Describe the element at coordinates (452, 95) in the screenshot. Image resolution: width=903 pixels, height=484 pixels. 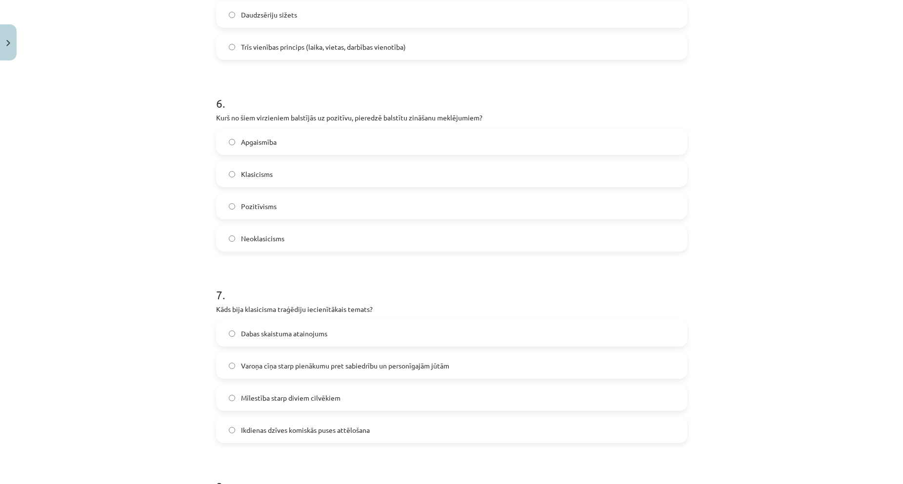
I see `h1: 6 .` at that location.